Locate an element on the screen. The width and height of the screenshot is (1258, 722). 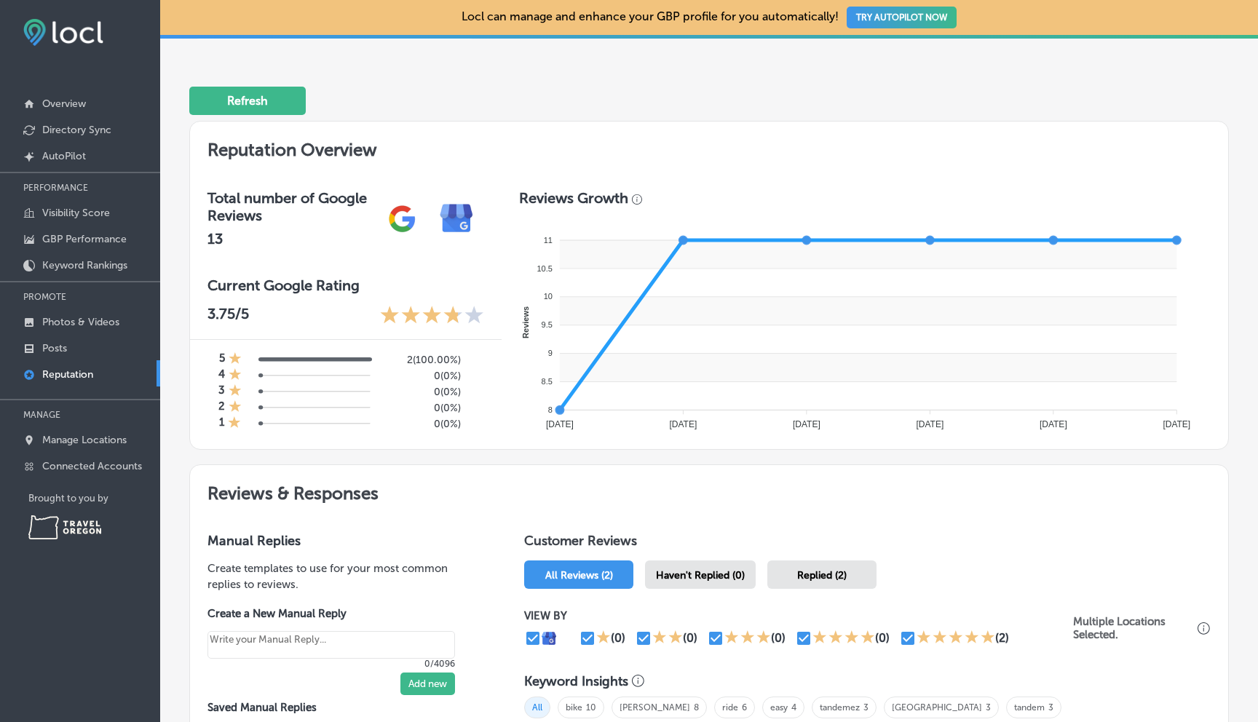
button: Add new is located at coordinates (427, 684).